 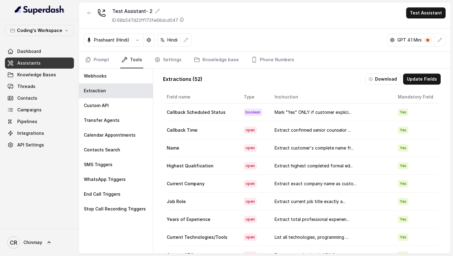 What do you see at coordinates (426, 13) in the screenshot?
I see `button: Test Assistant` at bounding box center [426, 13].